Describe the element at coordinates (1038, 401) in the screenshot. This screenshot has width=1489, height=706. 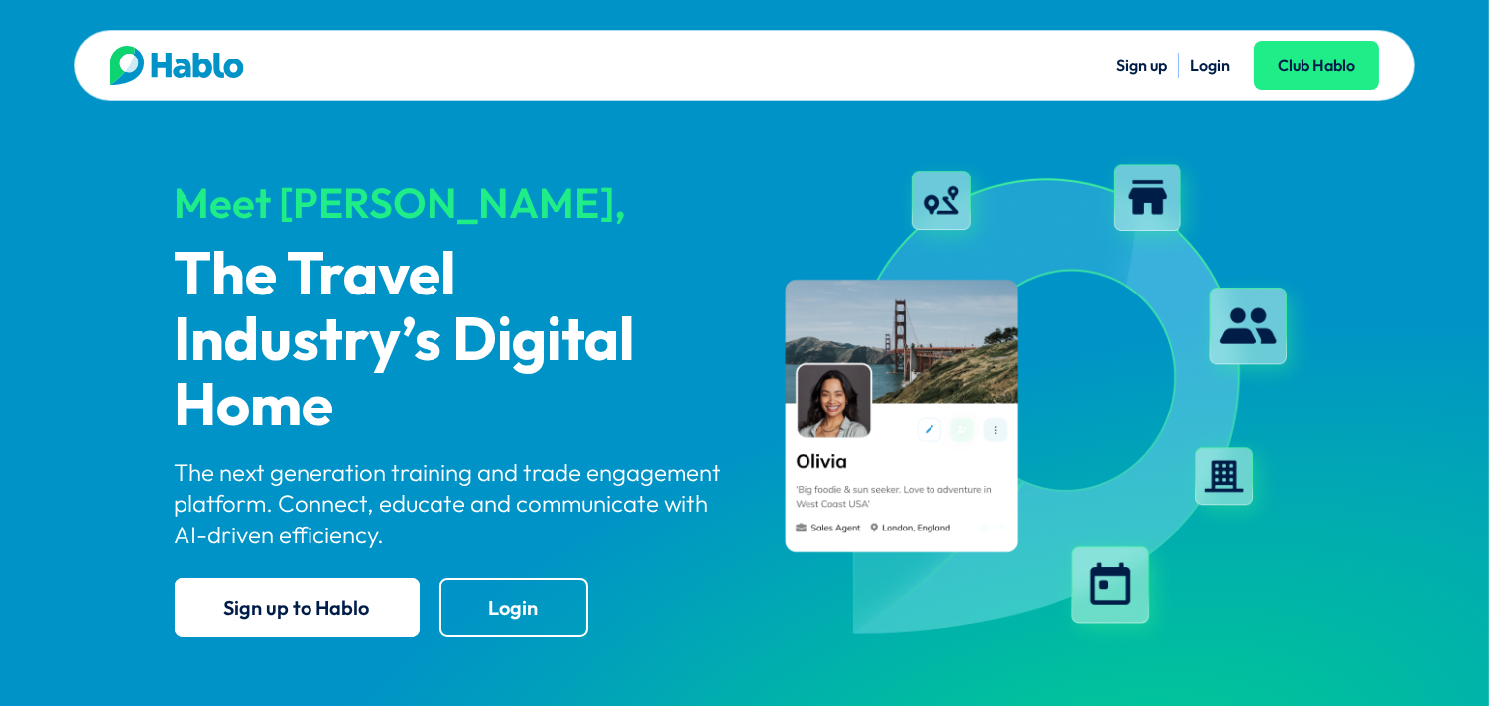
I see `img: hablo-profile-image` at that location.